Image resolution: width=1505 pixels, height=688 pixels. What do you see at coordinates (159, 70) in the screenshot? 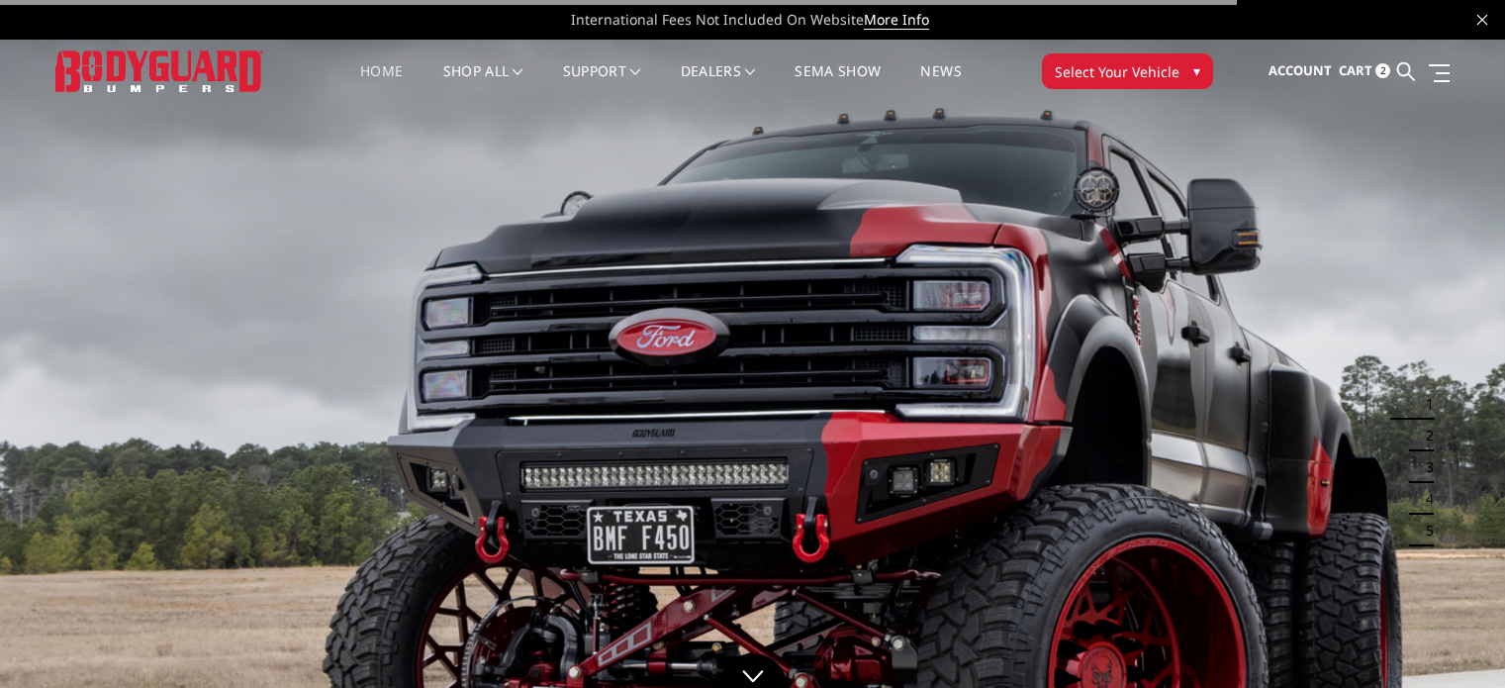
I see `img: BODYGUARD BUMPERS` at bounding box center [159, 70].